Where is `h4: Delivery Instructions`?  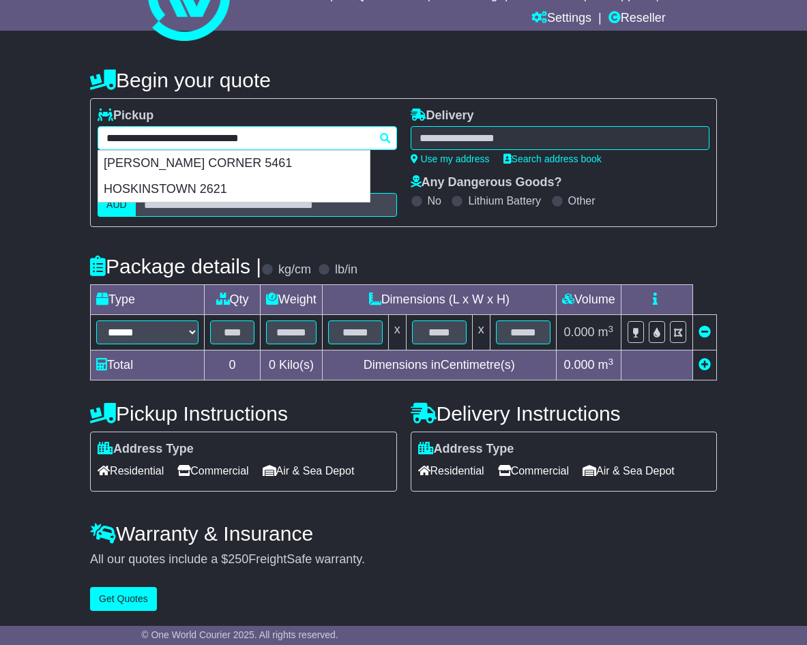 h4: Delivery Instructions is located at coordinates (563, 413).